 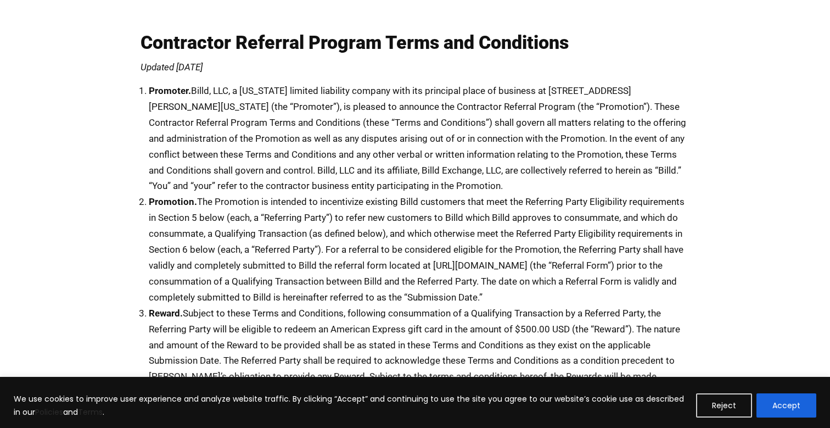 I want to click on button: Accept, so click(x=786, y=405).